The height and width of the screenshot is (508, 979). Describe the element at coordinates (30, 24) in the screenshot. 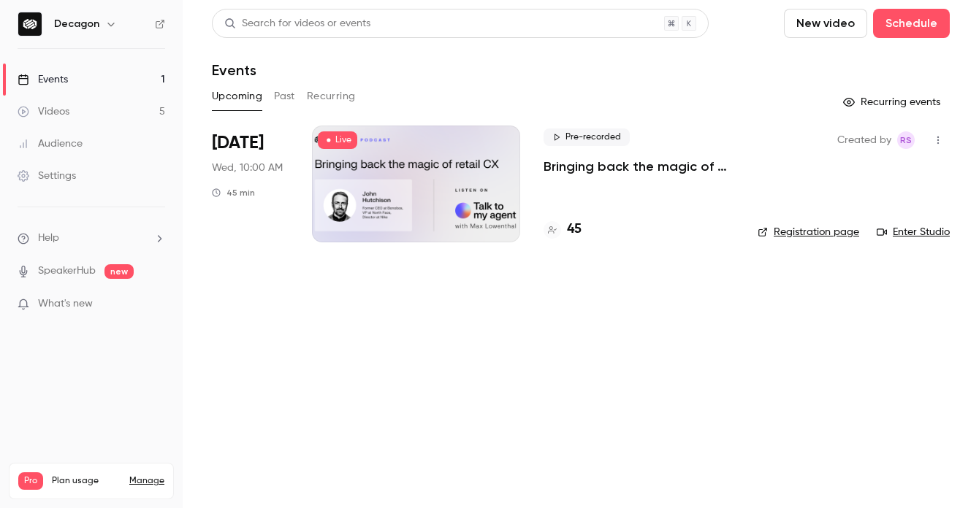

I see `img: Decagon` at that location.